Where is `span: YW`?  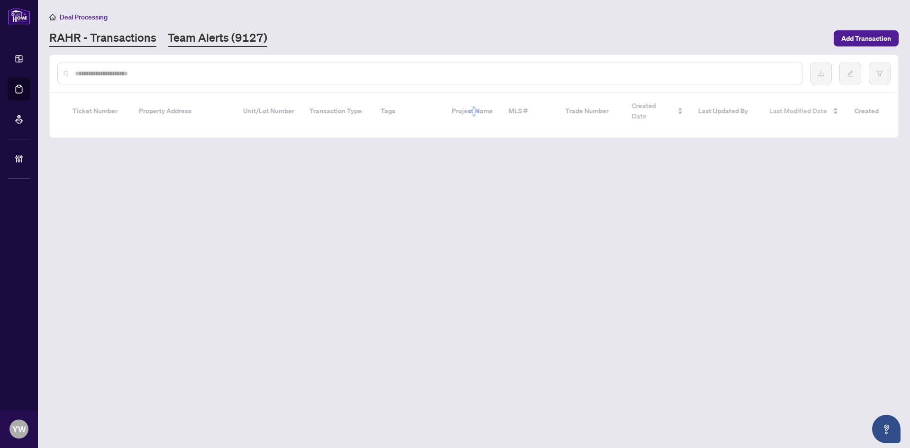 span: YW is located at coordinates (19, 429).